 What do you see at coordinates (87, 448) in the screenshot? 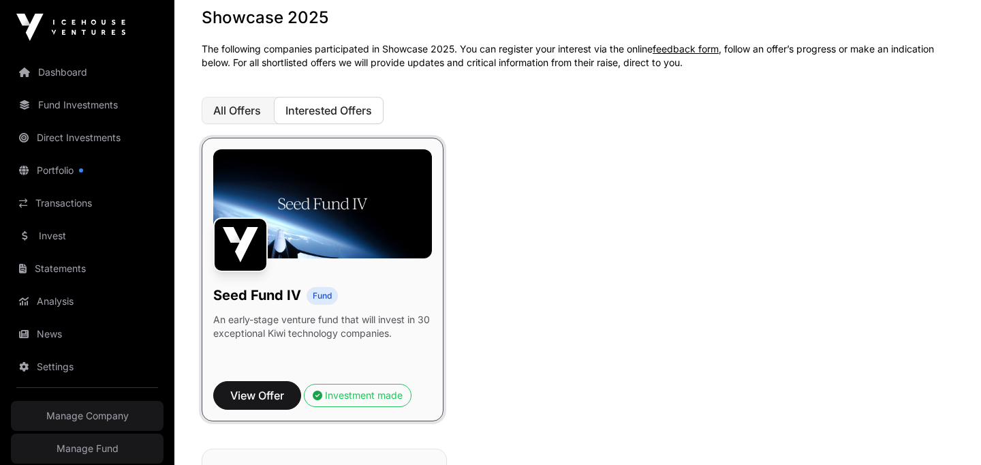
I see `a: Manage Fund` at bounding box center [87, 448].